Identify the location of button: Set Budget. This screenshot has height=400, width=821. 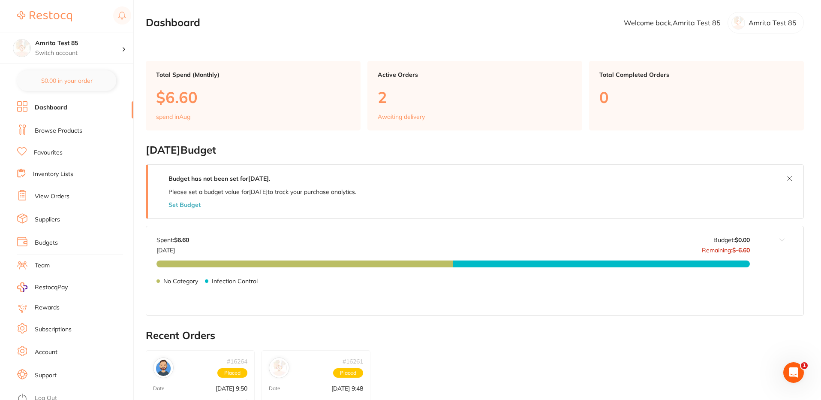
(184, 204).